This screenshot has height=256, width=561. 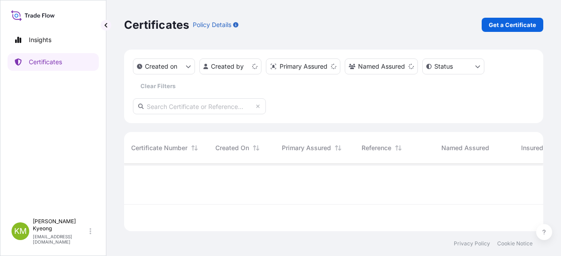 What do you see at coordinates (158, 86) in the screenshot?
I see `p: Clear Filters` at bounding box center [158, 86].